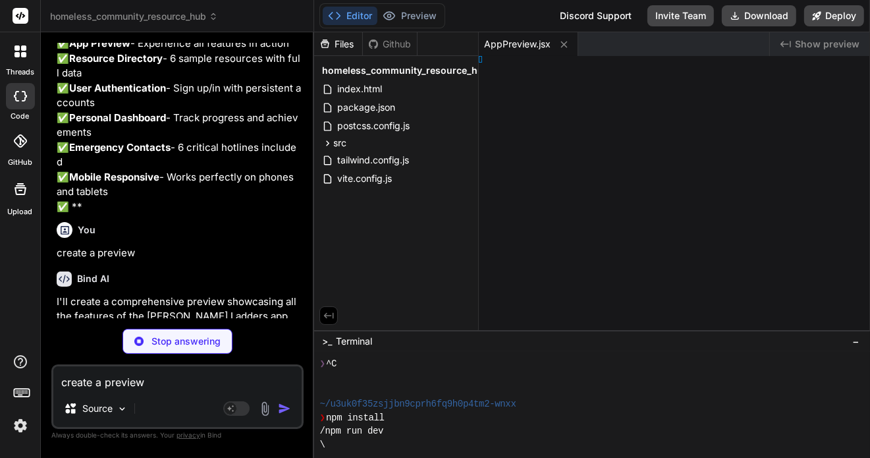  Describe the element at coordinates (390, 44) in the screenshot. I see `div: Github` at that location.